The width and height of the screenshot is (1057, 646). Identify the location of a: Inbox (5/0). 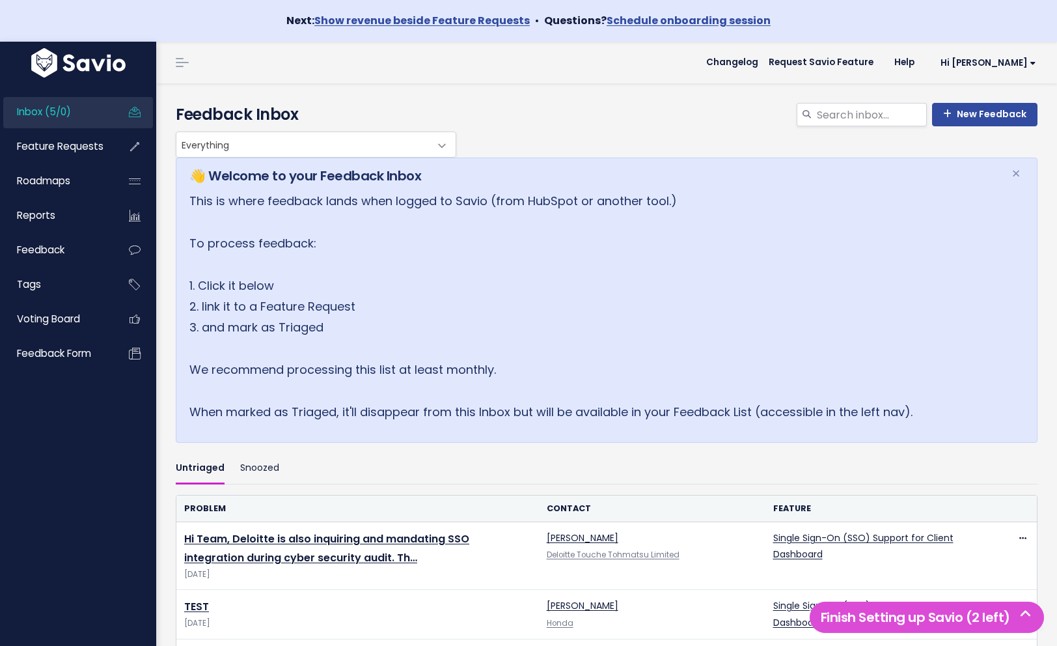
(55, 112).